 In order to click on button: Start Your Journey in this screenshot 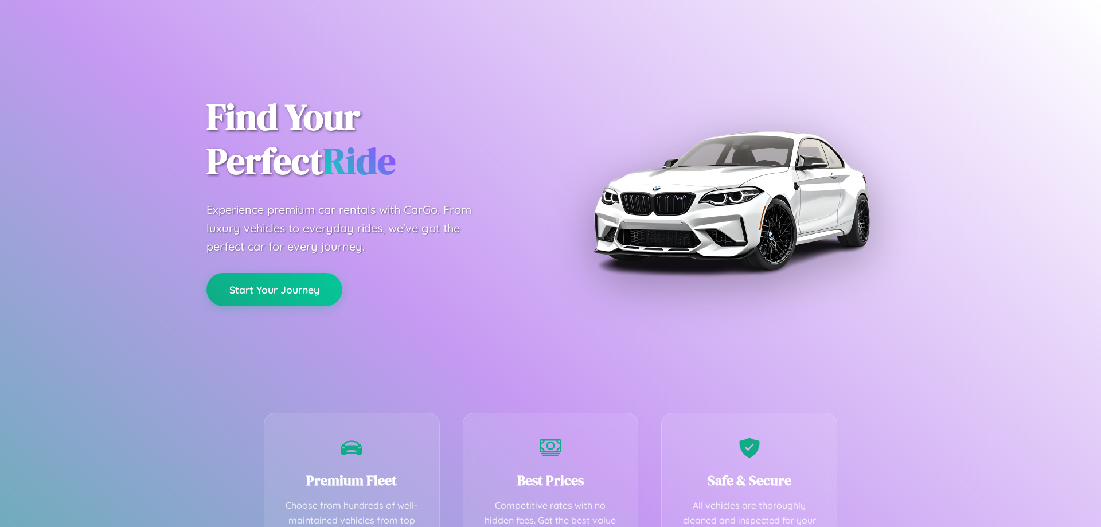, I will do `click(274, 290)`.